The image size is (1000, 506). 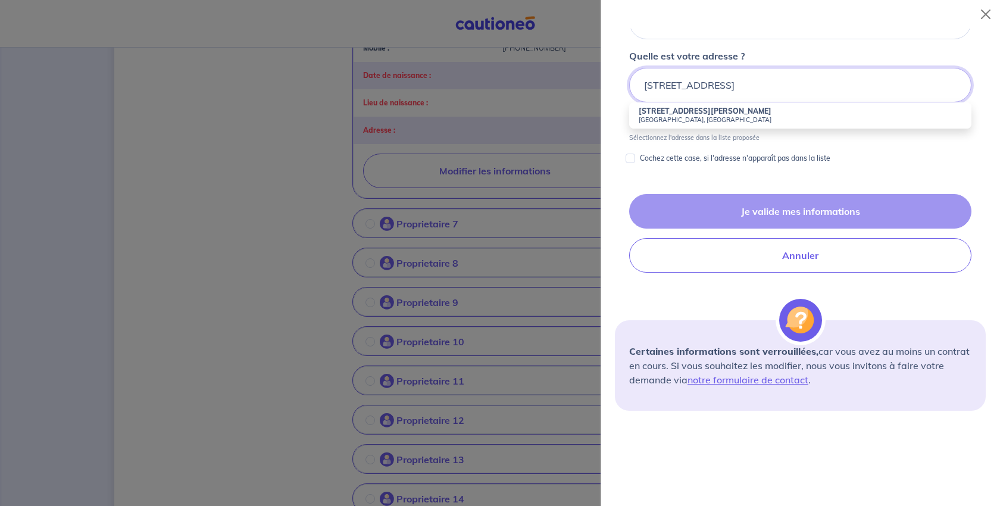 What do you see at coordinates (735, 158) in the screenshot?
I see `p: Cochez cette case, si l'adresse n'apparaît pas dans la liste` at bounding box center [735, 158].